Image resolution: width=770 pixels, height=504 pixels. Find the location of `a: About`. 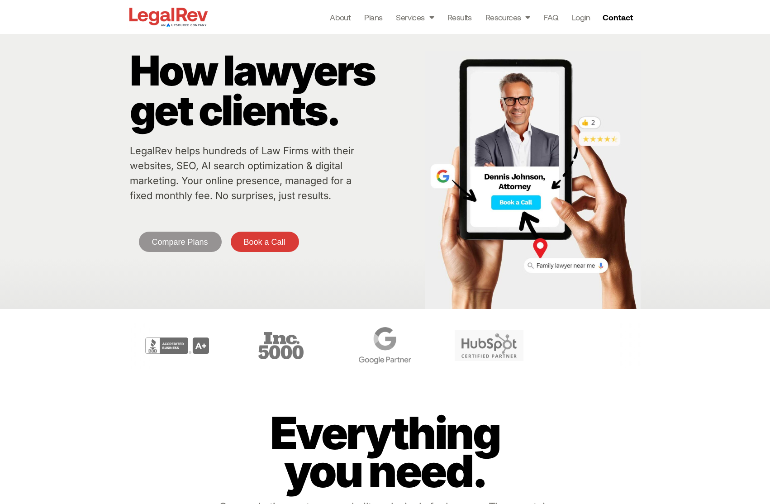

a: About is located at coordinates (340, 17).